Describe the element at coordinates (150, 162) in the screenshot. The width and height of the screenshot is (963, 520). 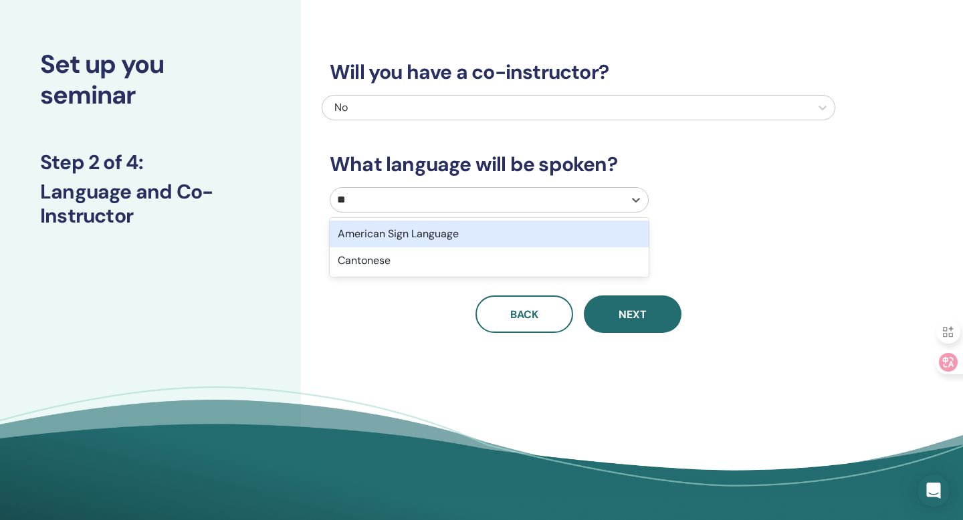
I see `h3: Step 2 of 4 :` at that location.